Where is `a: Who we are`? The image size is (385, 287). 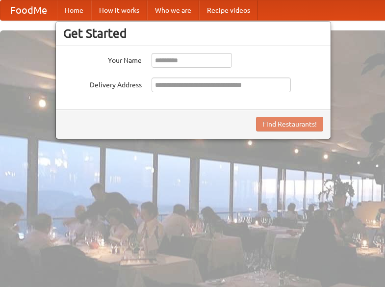
a: Who we are is located at coordinates (173, 10).